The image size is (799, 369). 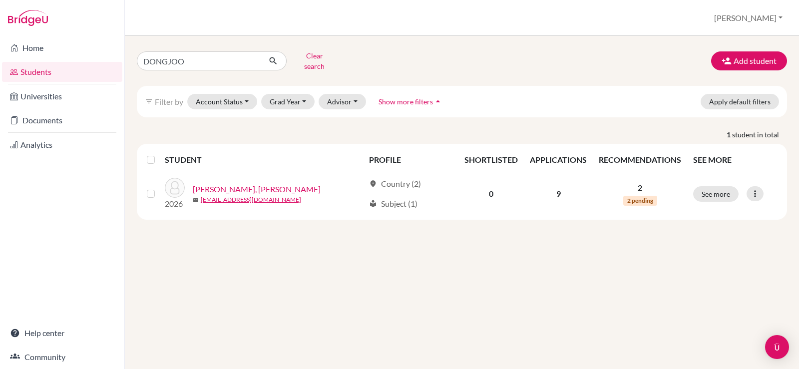 I want to click on a: Students, so click(x=62, y=72).